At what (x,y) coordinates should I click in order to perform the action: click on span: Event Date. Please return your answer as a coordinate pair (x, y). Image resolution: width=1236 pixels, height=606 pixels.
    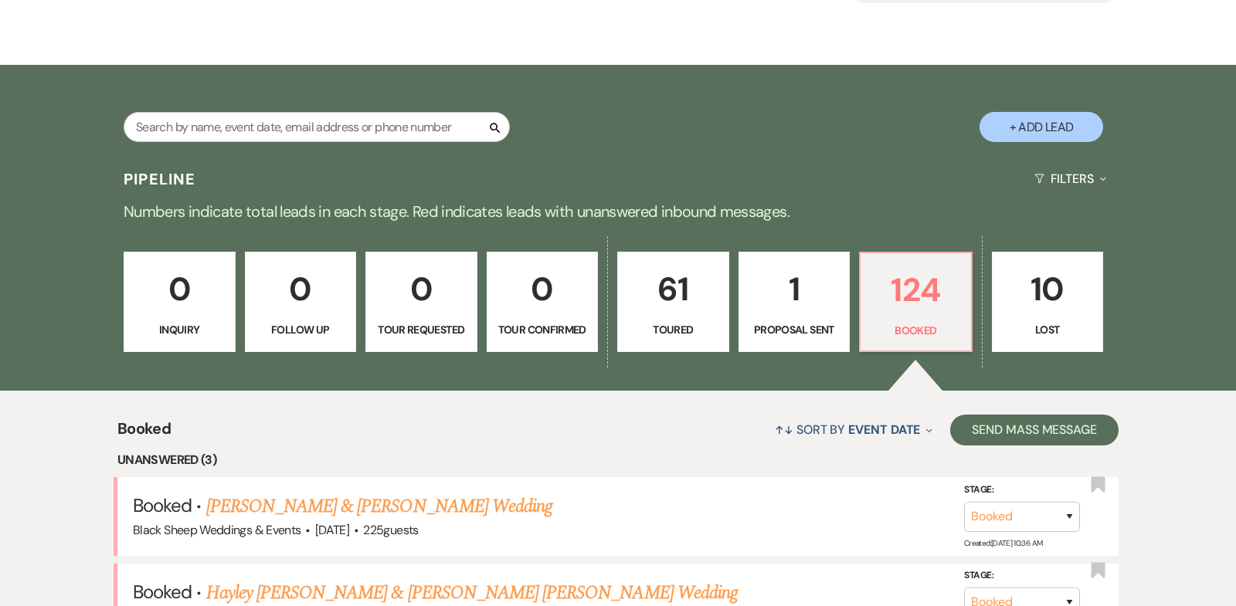
    Looking at the image, I should click on (884, 430).